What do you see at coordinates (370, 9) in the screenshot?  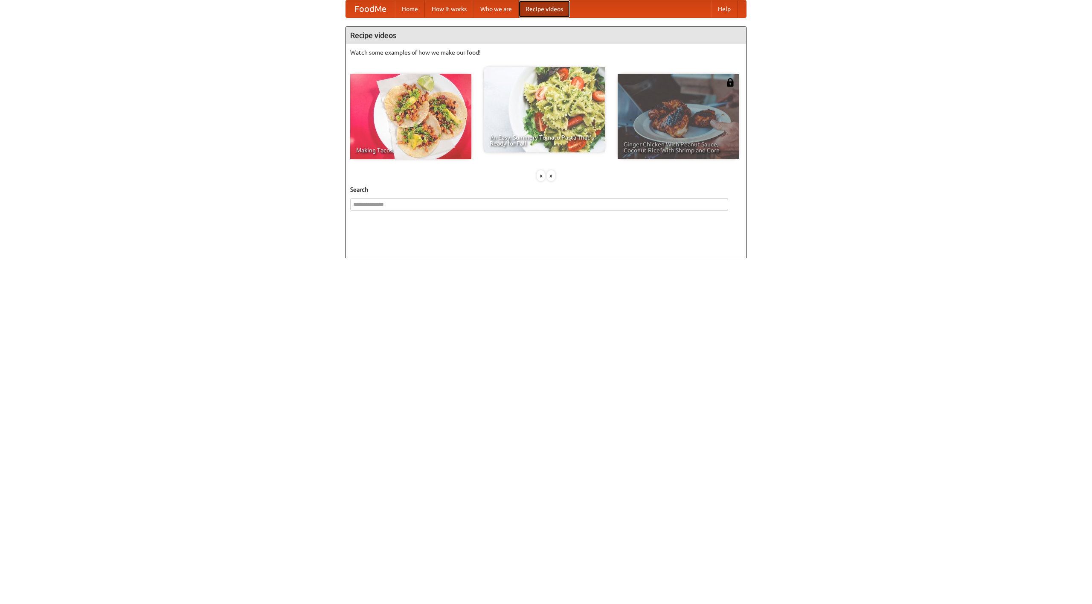 I see `a: FoodMe` at bounding box center [370, 9].